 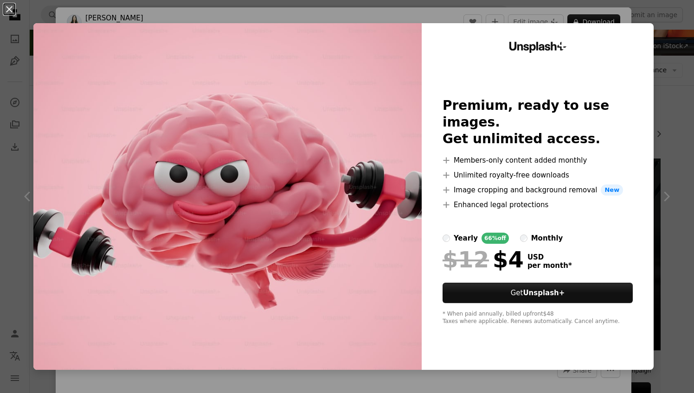 I want to click on div: yearly, so click(x=466, y=238).